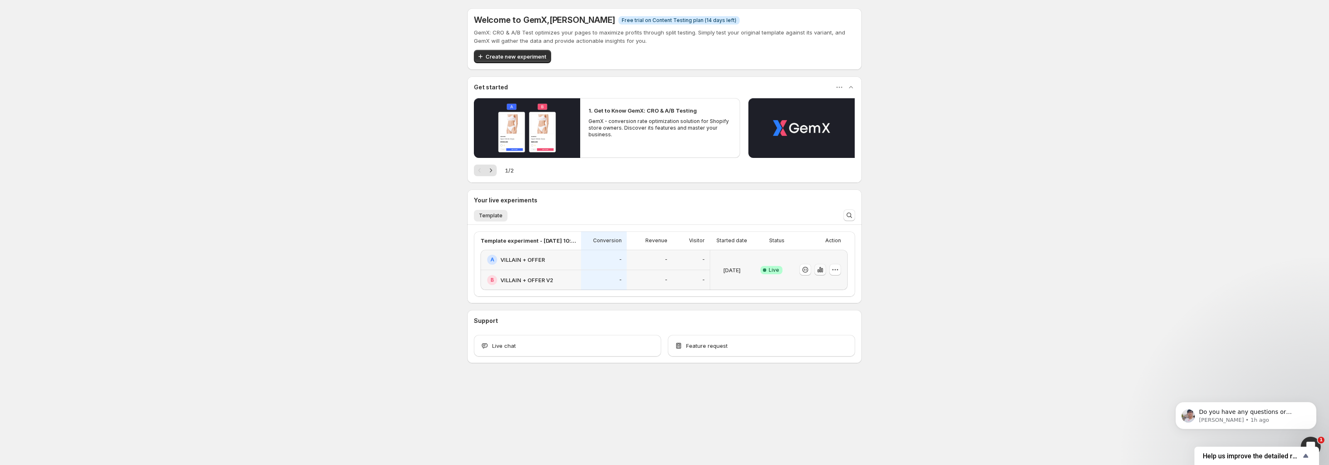 The height and width of the screenshot is (465, 1329). Describe the element at coordinates (1321, 440) in the screenshot. I see `span: 1` at that location.